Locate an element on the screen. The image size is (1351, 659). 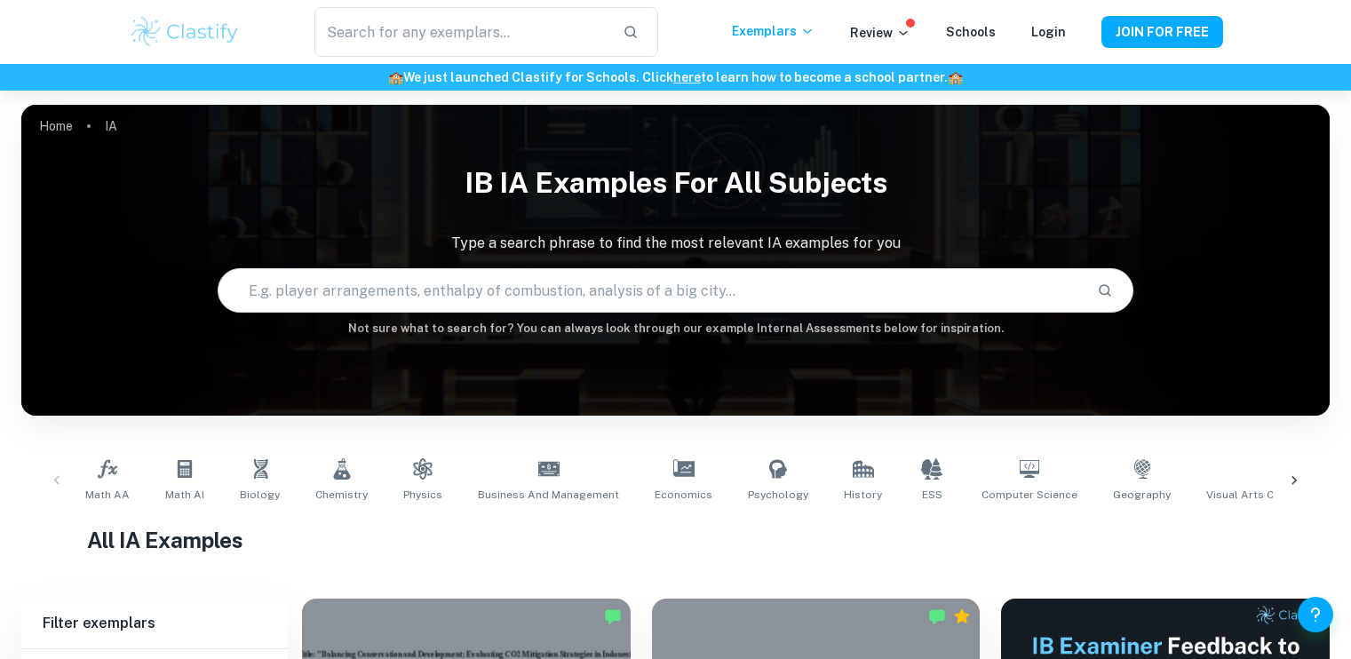
a: here is located at coordinates (686, 77).